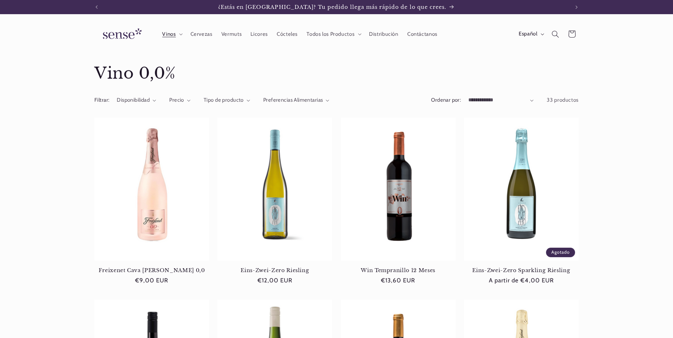 The image size is (673, 338). What do you see at coordinates (555, 34) in the screenshot?
I see `summary: Búsqueda` at bounding box center [555, 34].